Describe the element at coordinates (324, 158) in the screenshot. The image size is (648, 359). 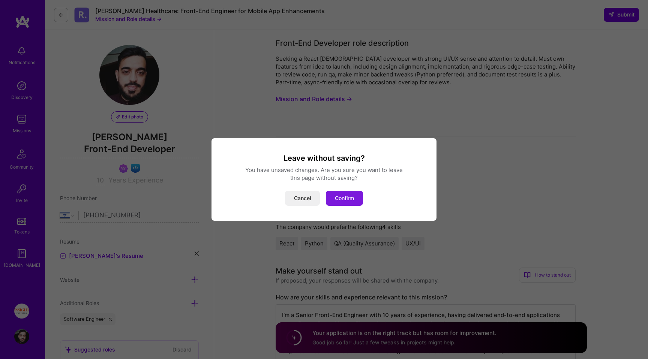
I see `h3: Leave without saving?` at that location.